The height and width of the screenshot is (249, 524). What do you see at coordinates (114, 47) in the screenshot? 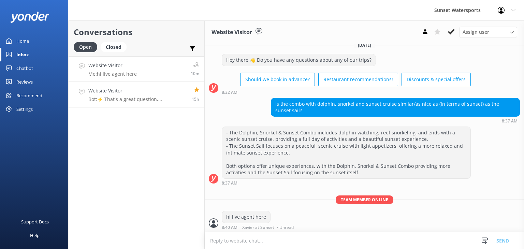
I see `div: Closed` at bounding box center [114, 47].